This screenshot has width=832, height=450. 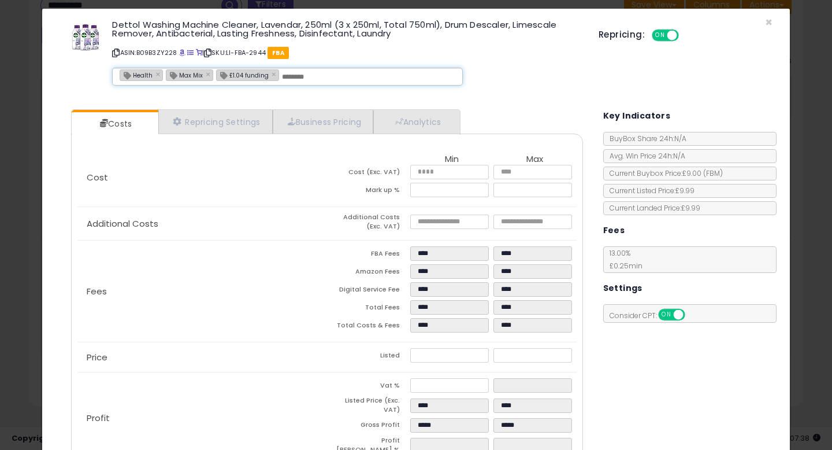 What do you see at coordinates (652, 315) in the screenshot?
I see `span: Consider CPT:` at bounding box center [652, 315].